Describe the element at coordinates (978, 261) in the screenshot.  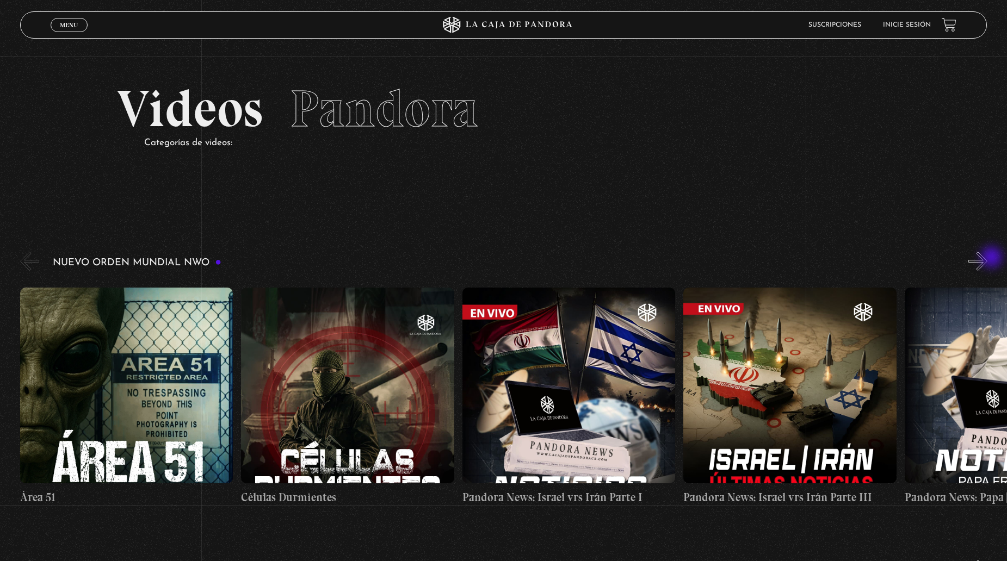
I see `button: Next` at that location.